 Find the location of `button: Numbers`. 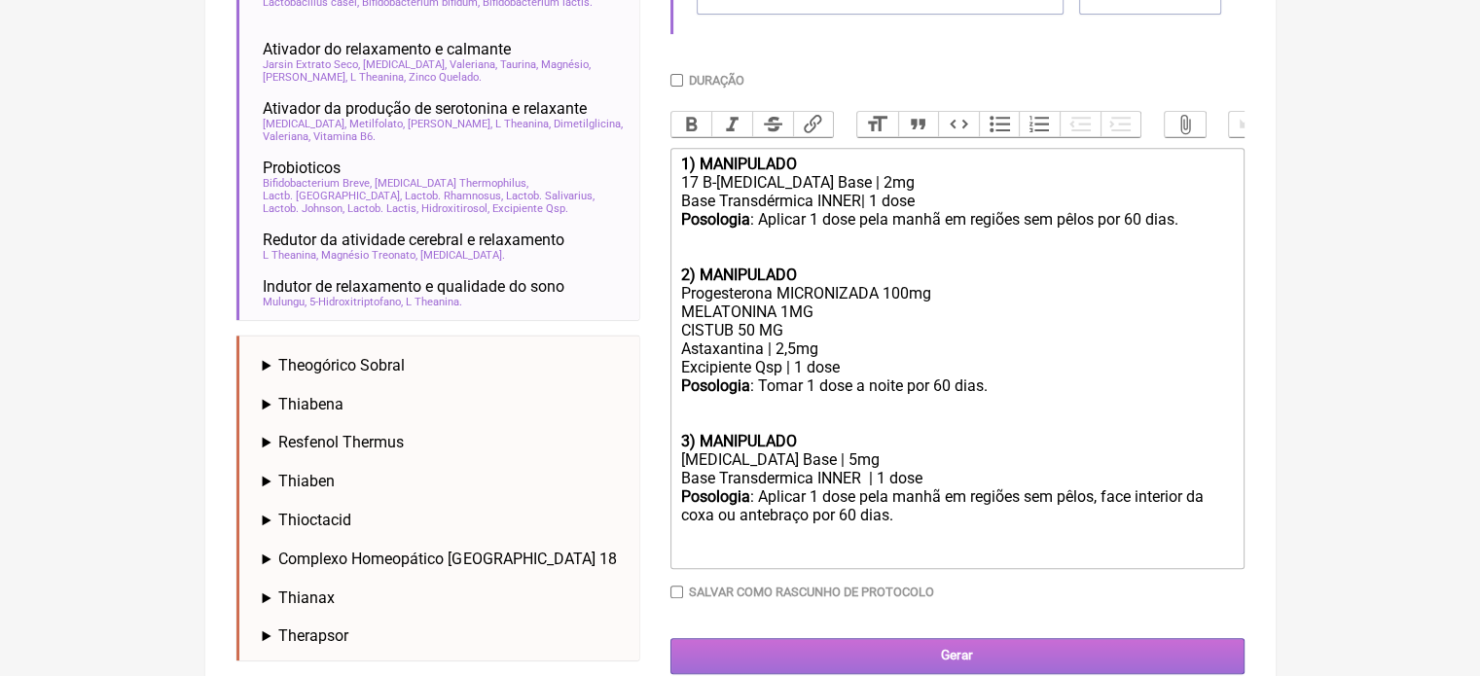

button: Numbers is located at coordinates (1039, 125).